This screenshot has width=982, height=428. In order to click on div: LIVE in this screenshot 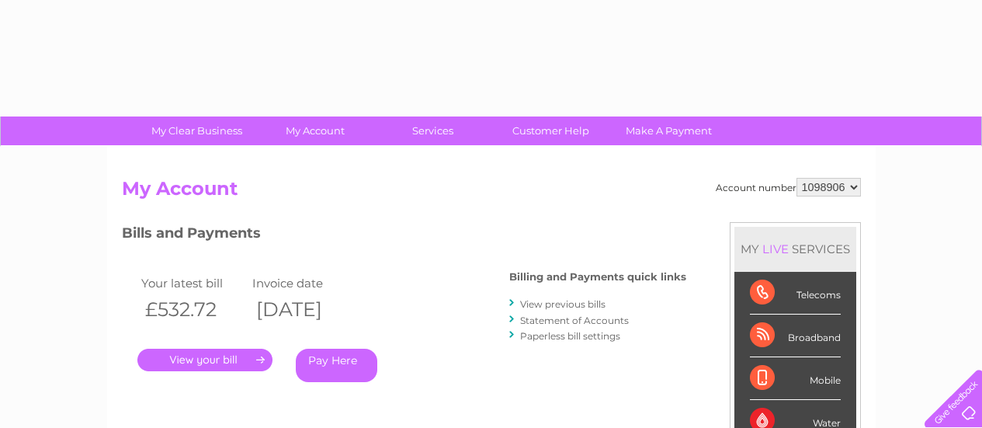, I will do `click(775, 248)`.